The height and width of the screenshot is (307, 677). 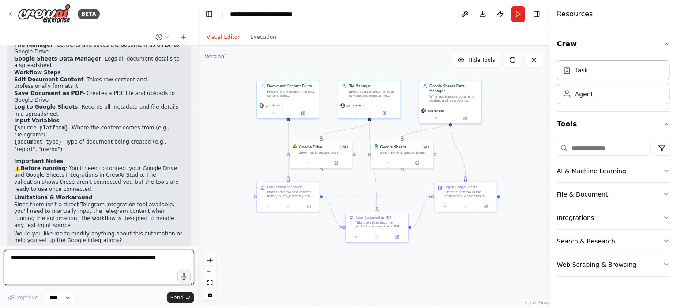 What do you see at coordinates (210, 260) in the screenshot?
I see `button: zoom in` at bounding box center [210, 260].